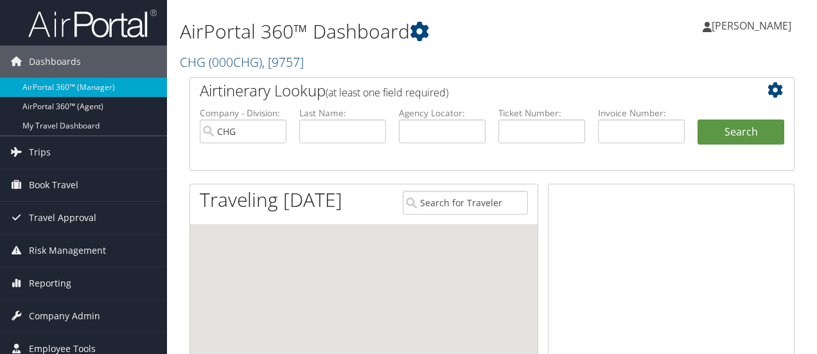  What do you see at coordinates (93, 23) in the screenshot?
I see `img: airportal-logo.png` at bounding box center [93, 23].